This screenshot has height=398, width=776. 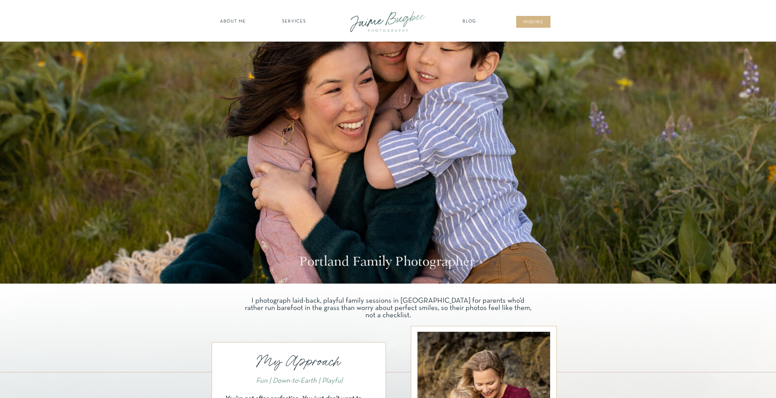 What do you see at coordinates (294, 22) in the screenshot?
I see `a: SERVICES` at bounding box center [294, 22].